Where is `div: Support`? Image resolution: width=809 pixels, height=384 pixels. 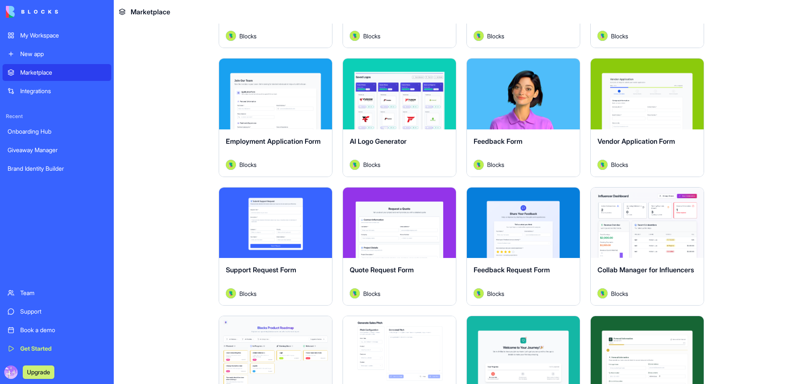
div: Support is located at coordinates (63, 311).